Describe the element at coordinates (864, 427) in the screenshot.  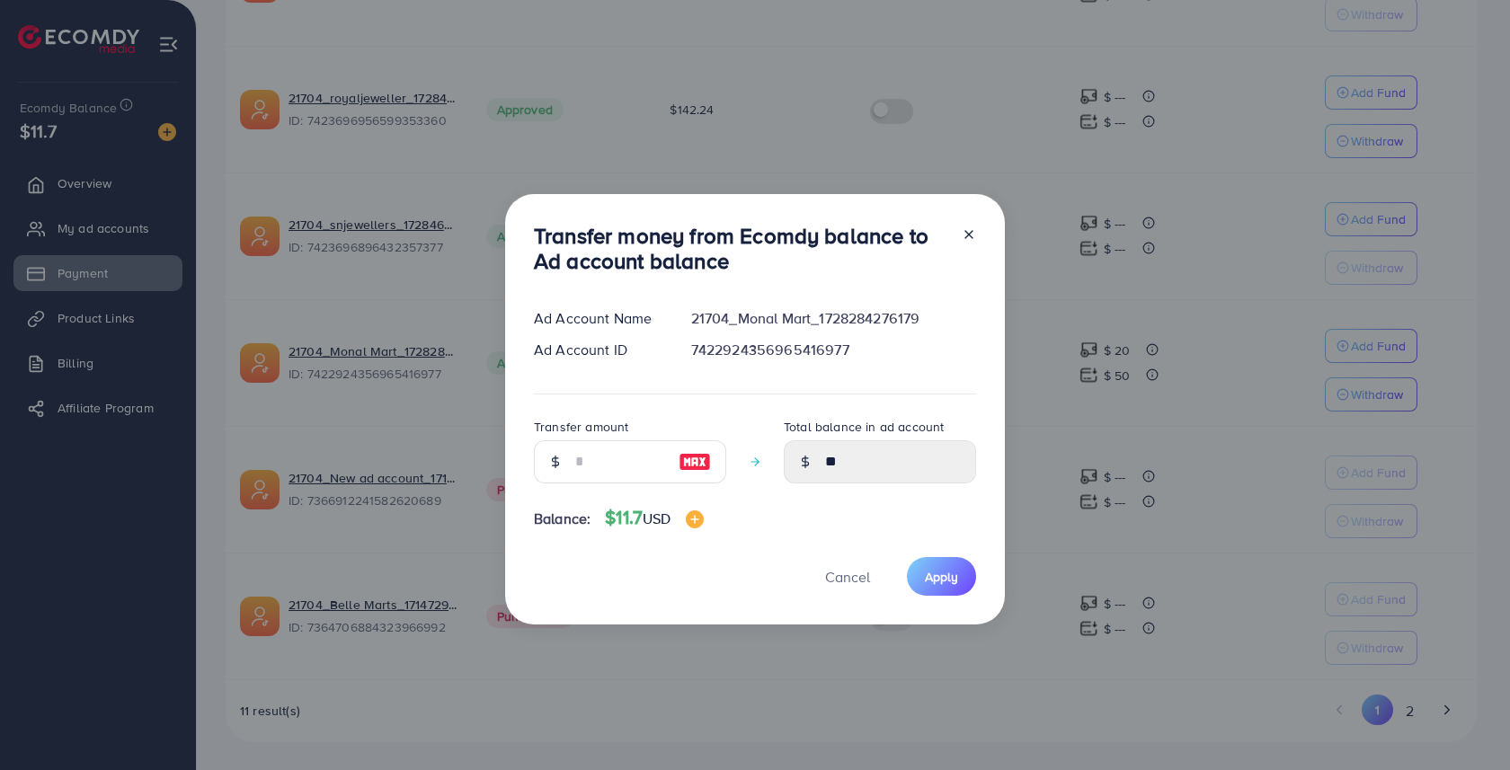
I see `label: Total balance in ad account` at that location.